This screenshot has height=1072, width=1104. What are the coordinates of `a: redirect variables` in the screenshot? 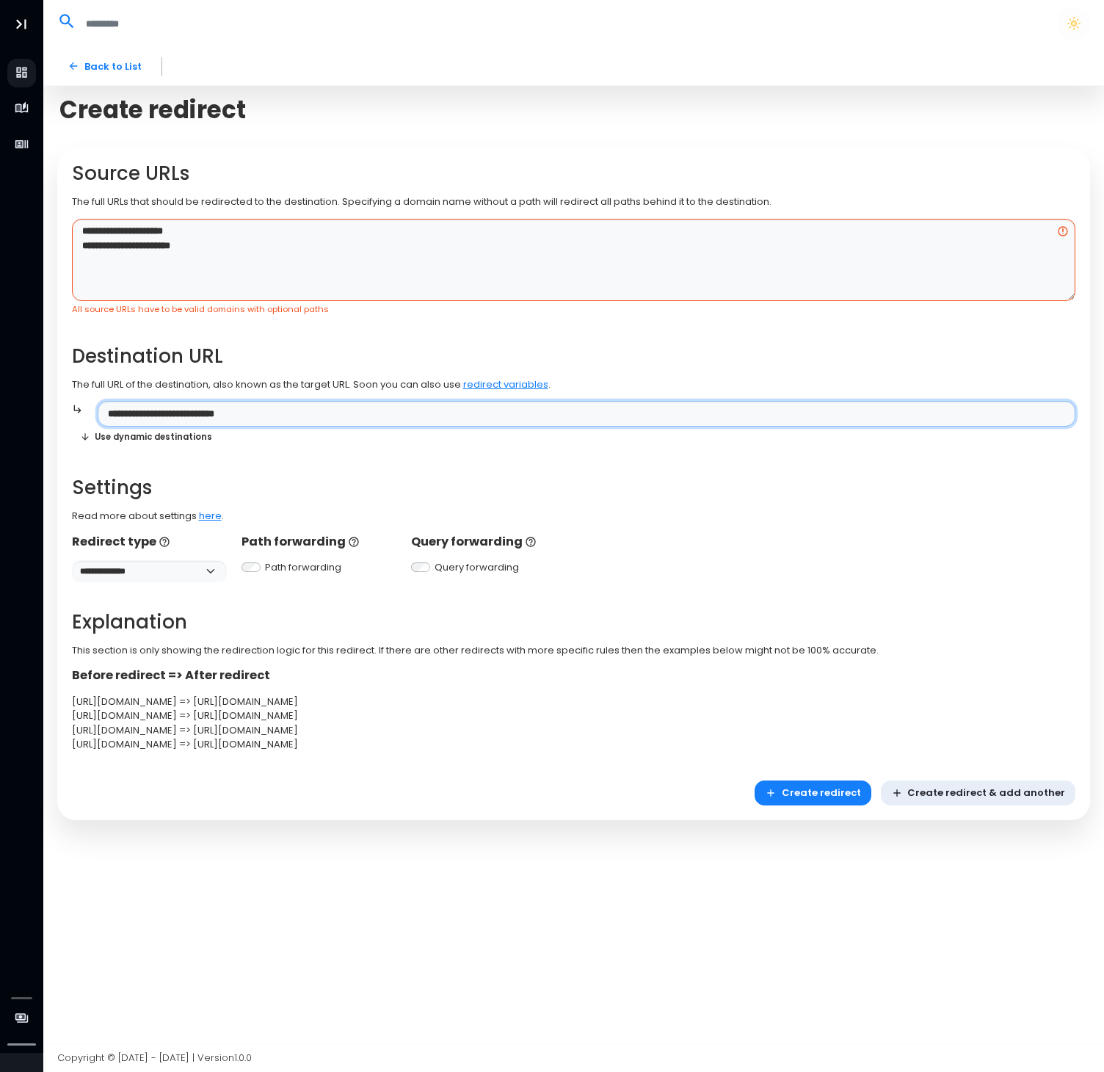 It's located at (506, 384).